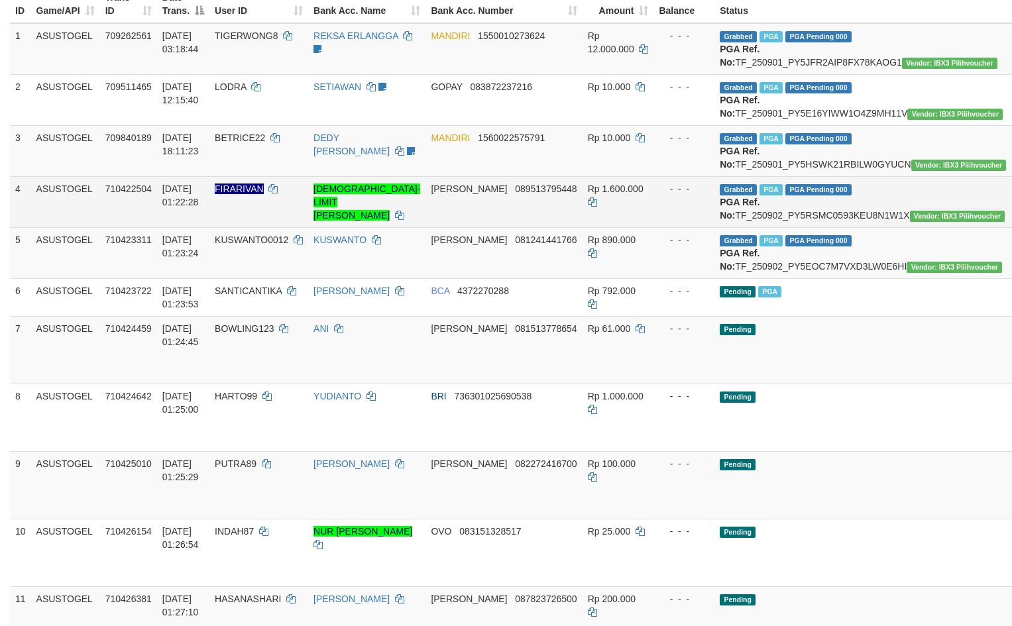 This screenshot has height=626, width=1012. Describe the element at coordinates (21, 49) in the screenshot. I see `td: 1` at that location.